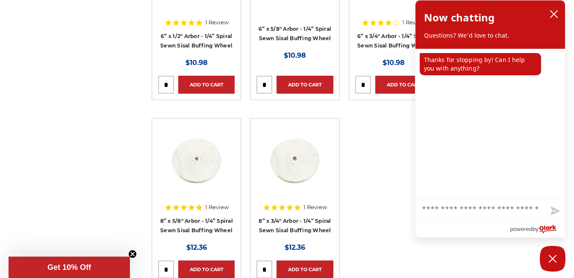  I want to click on a: 6” x 1/2" Arbor - 1/4” Spiral Sewn Sisal Buffing Wheel, so click(196, 41).